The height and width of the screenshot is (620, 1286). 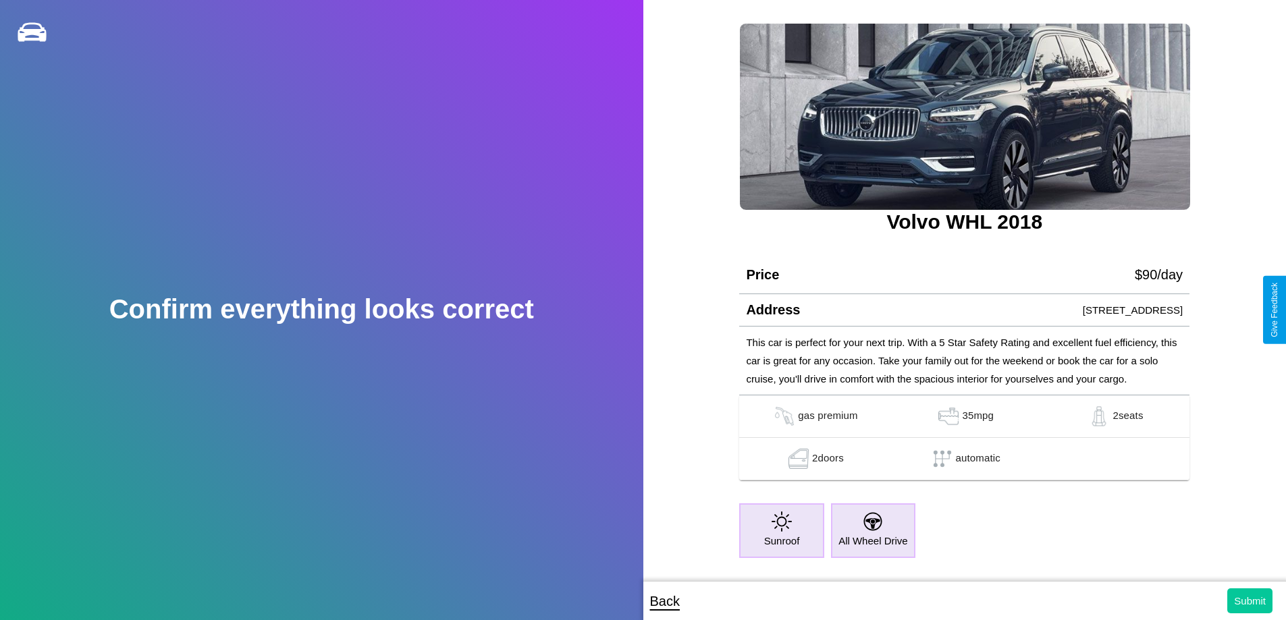 What do you see at coordinates (964, 222) in the screenshot?
I see `h3: Volvo WHL 2018` at bounding box center [964, 222].